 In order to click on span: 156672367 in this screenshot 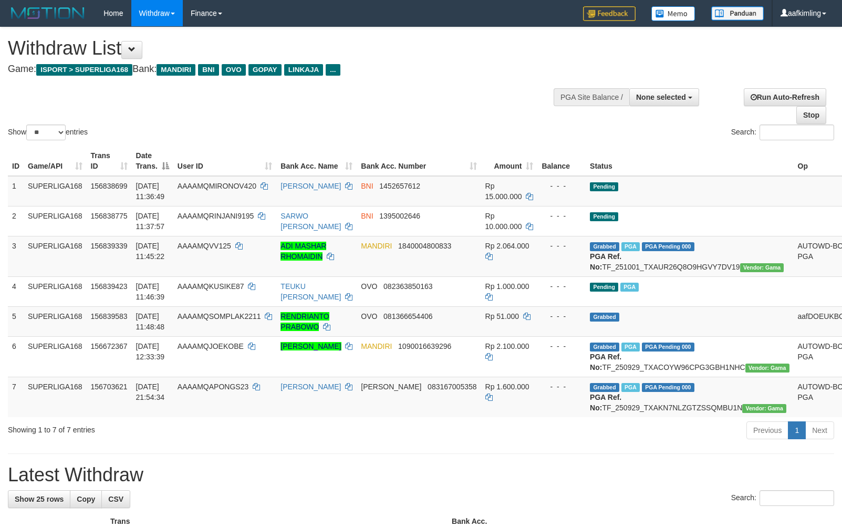, I will do `click(109, 346)`.